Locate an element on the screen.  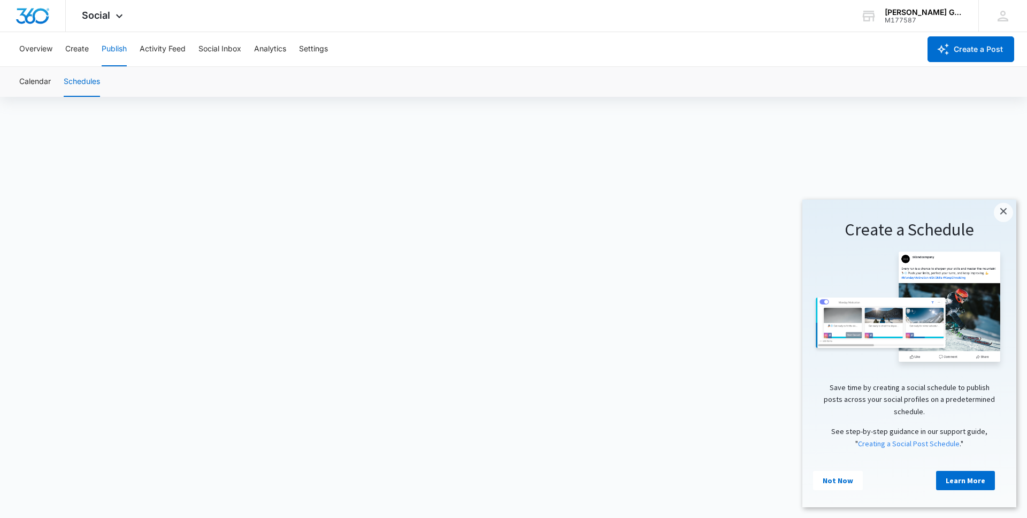
h1: Create a Schedule is located at coordinates (107, 30).